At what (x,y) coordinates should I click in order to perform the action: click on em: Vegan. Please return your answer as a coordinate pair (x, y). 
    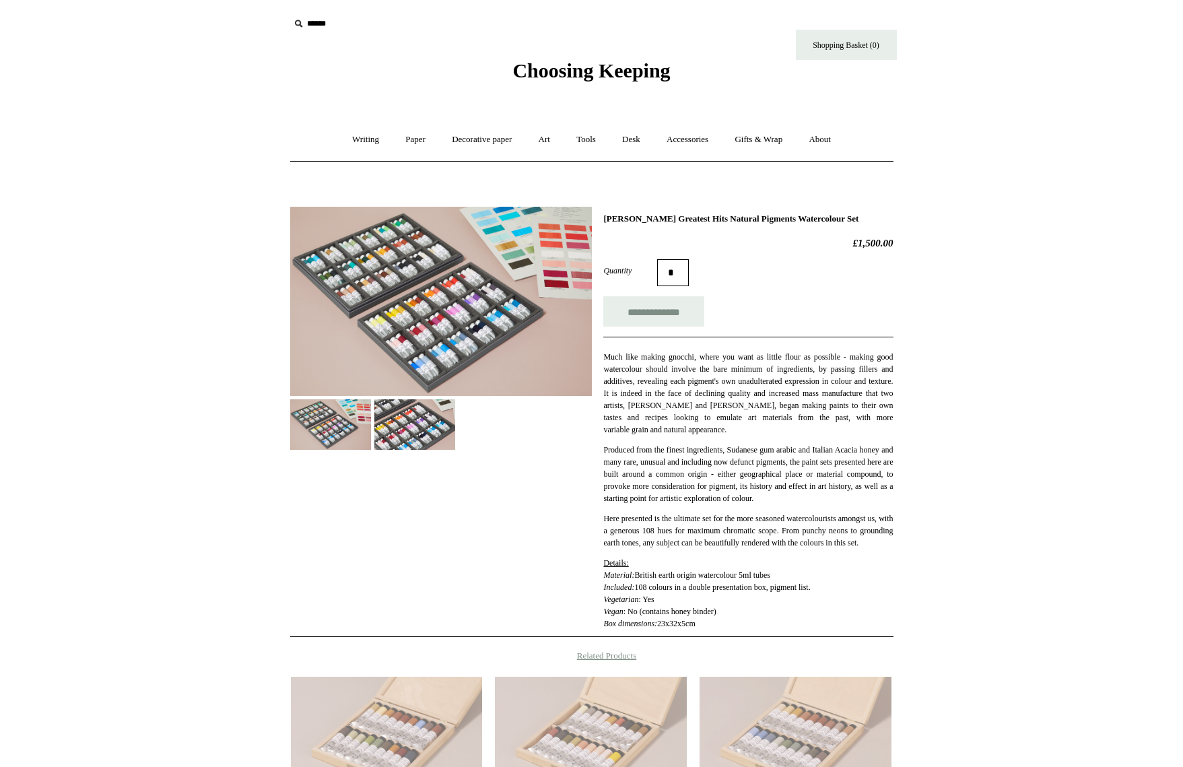
    Looking at the image, I should click on (613, 612).